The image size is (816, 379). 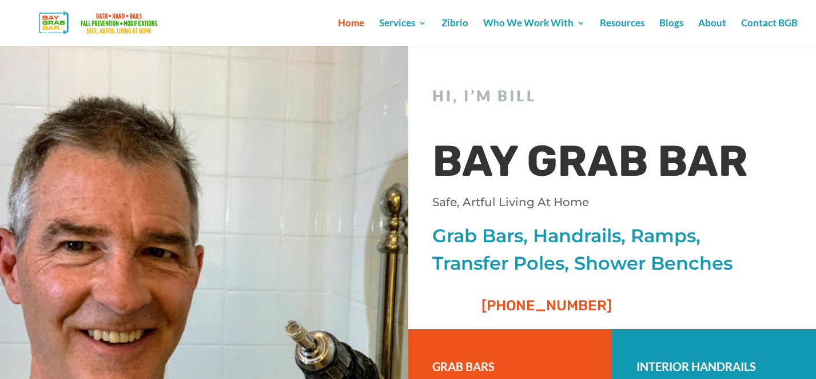 I want to click on a: Who We Work With, so click(x=534, y=32).